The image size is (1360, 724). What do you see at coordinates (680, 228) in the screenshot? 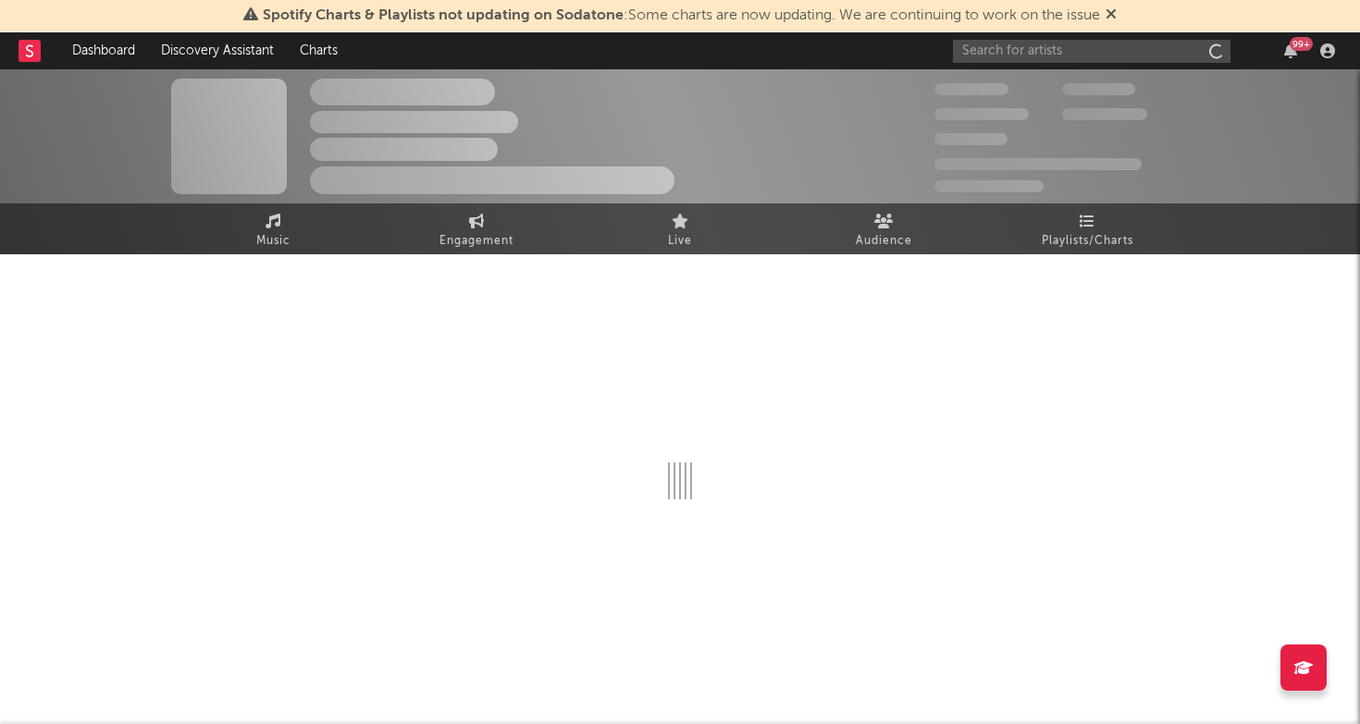
I see `a: Live` at bounding box center [680, 228].